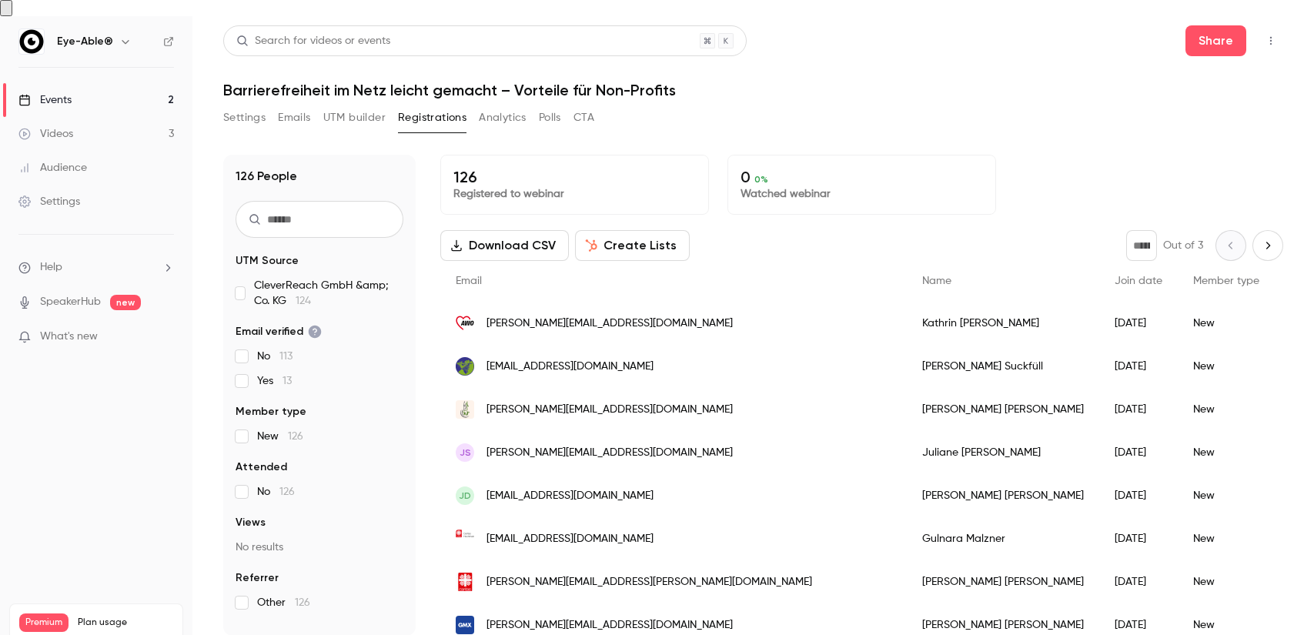  I want to click on div: Settings, so click(49, 202).